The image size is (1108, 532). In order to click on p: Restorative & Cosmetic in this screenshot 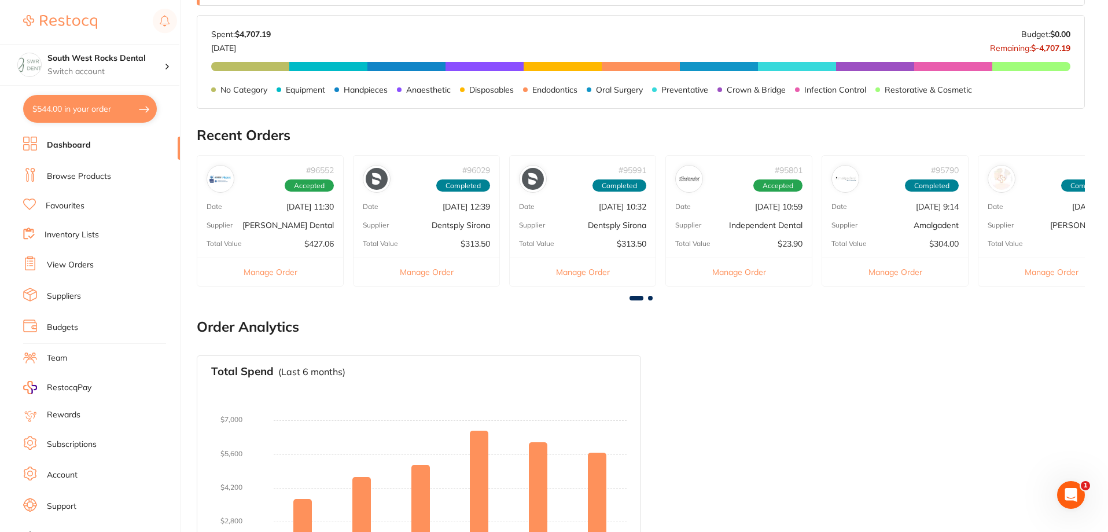, I will do `click(928, 90)`.